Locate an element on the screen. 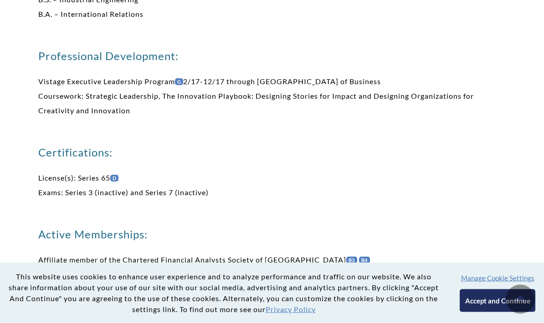 The width and height of the screenshot is (544, 323). p: This website uses cookies to enhance user experience and to analyze performance and traffic on ou... is located at coordinates (224, 293).